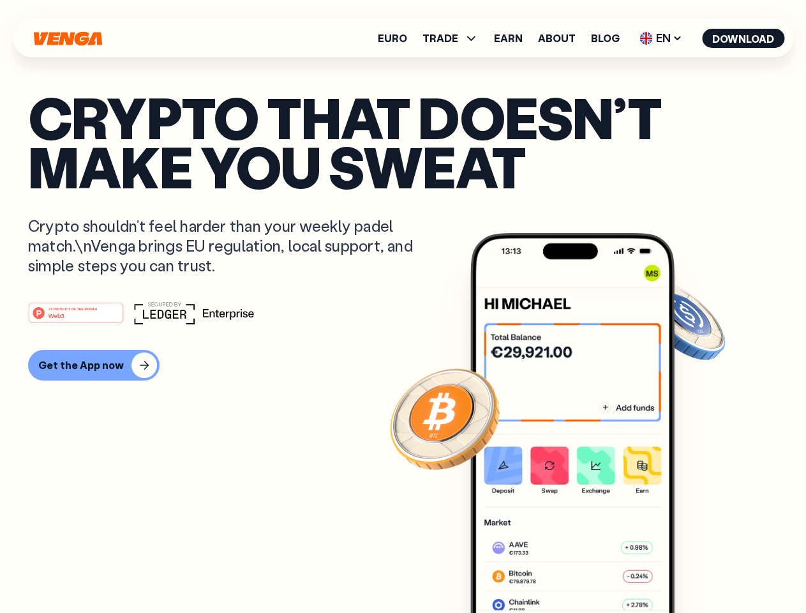 The image size is (806, 613). I want to click on a: About, so click(557, 38).